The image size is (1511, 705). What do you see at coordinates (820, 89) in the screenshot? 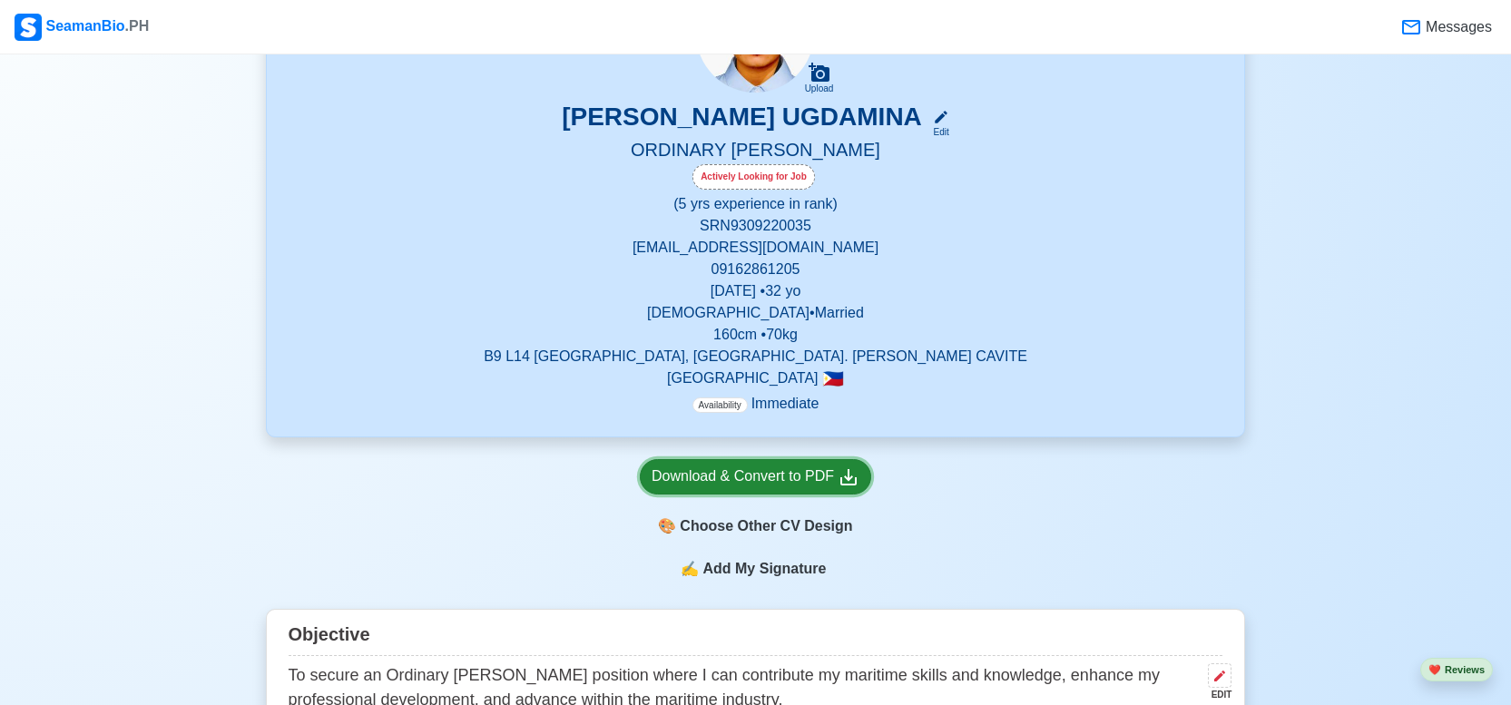
I see `div: Upload` at bounding box center [820, 89].